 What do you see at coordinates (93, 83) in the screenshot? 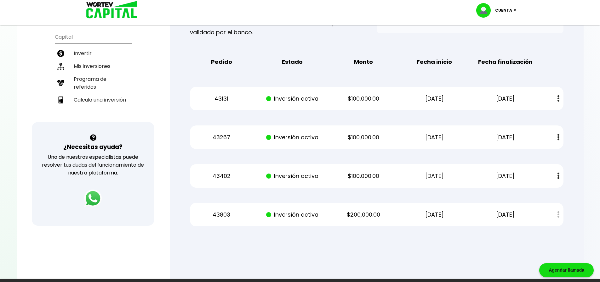
I see `a: Programa de referidos` at bounding box center [93, 83].